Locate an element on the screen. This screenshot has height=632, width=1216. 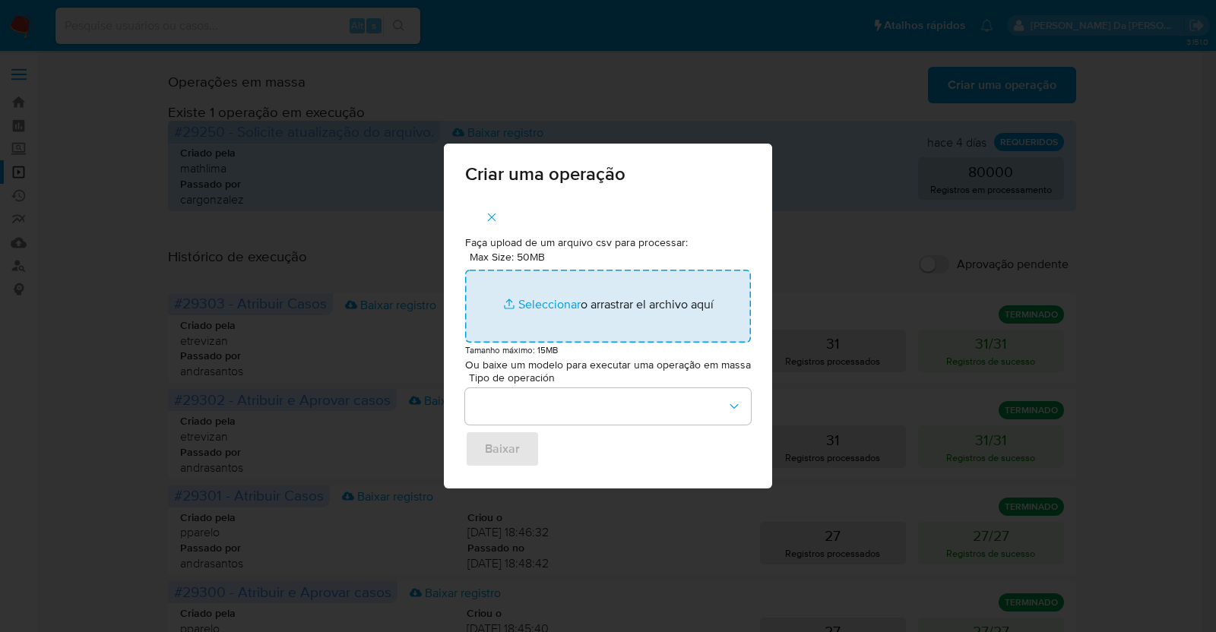
span: Criar uma operação is located at coordinates (608, 174).